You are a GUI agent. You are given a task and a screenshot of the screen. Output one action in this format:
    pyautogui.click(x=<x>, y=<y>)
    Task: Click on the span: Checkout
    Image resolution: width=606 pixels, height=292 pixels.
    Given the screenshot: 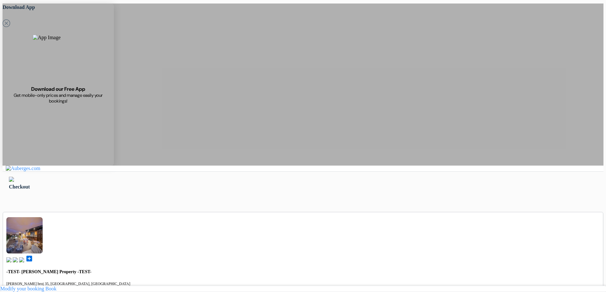 What is the action you would take?
    pyautogui.click(x=19, y=186)
    